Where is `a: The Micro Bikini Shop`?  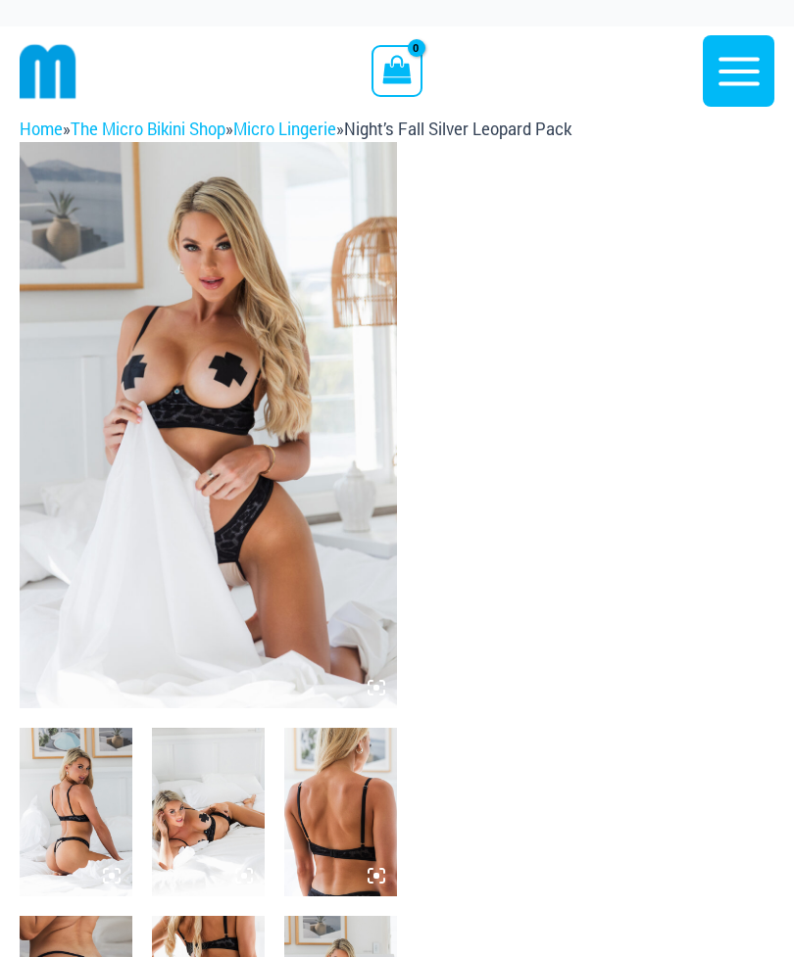 a: The Micro Bikini Shop is located at coordinates (148, 128).